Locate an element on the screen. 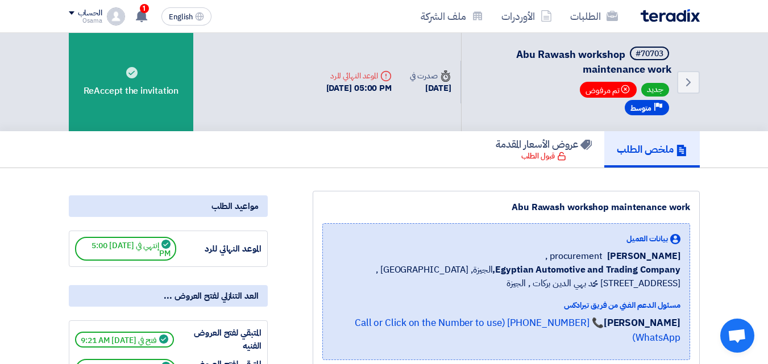 Image resolution: width=768 pixels, height=364 pixels. span: جديد is located at coordinates (655, 90).